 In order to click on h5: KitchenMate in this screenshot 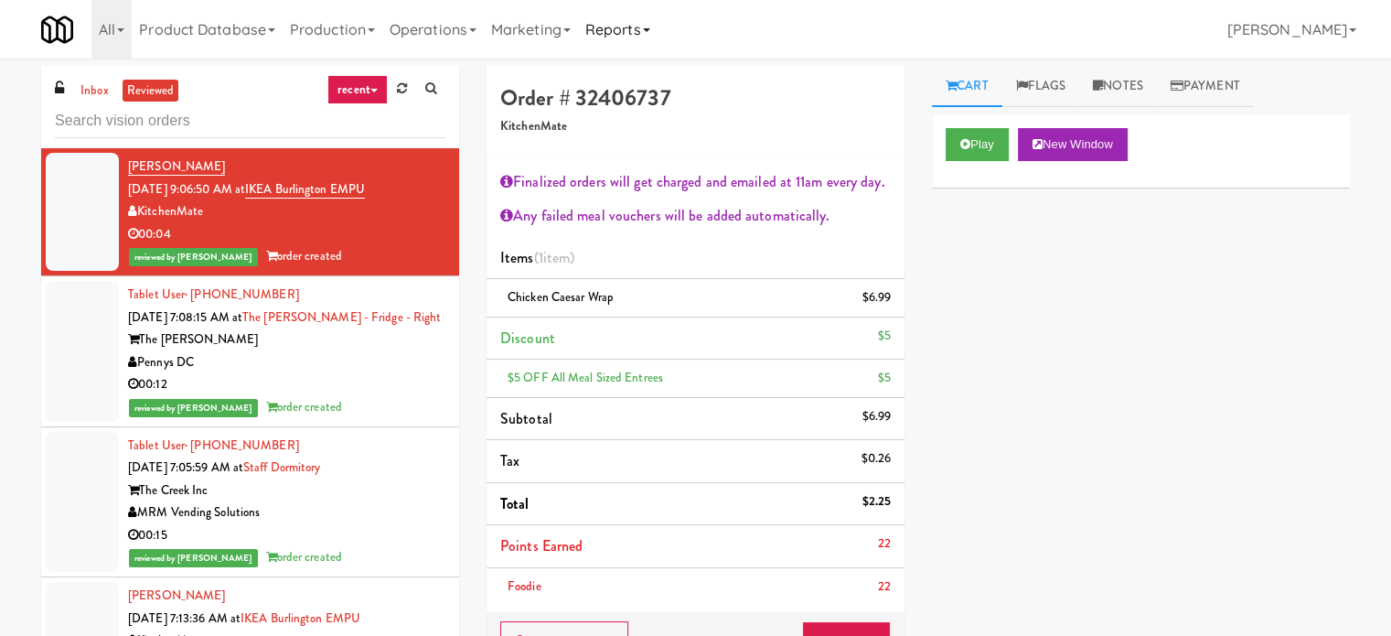, I will do `click(695, 126)`.